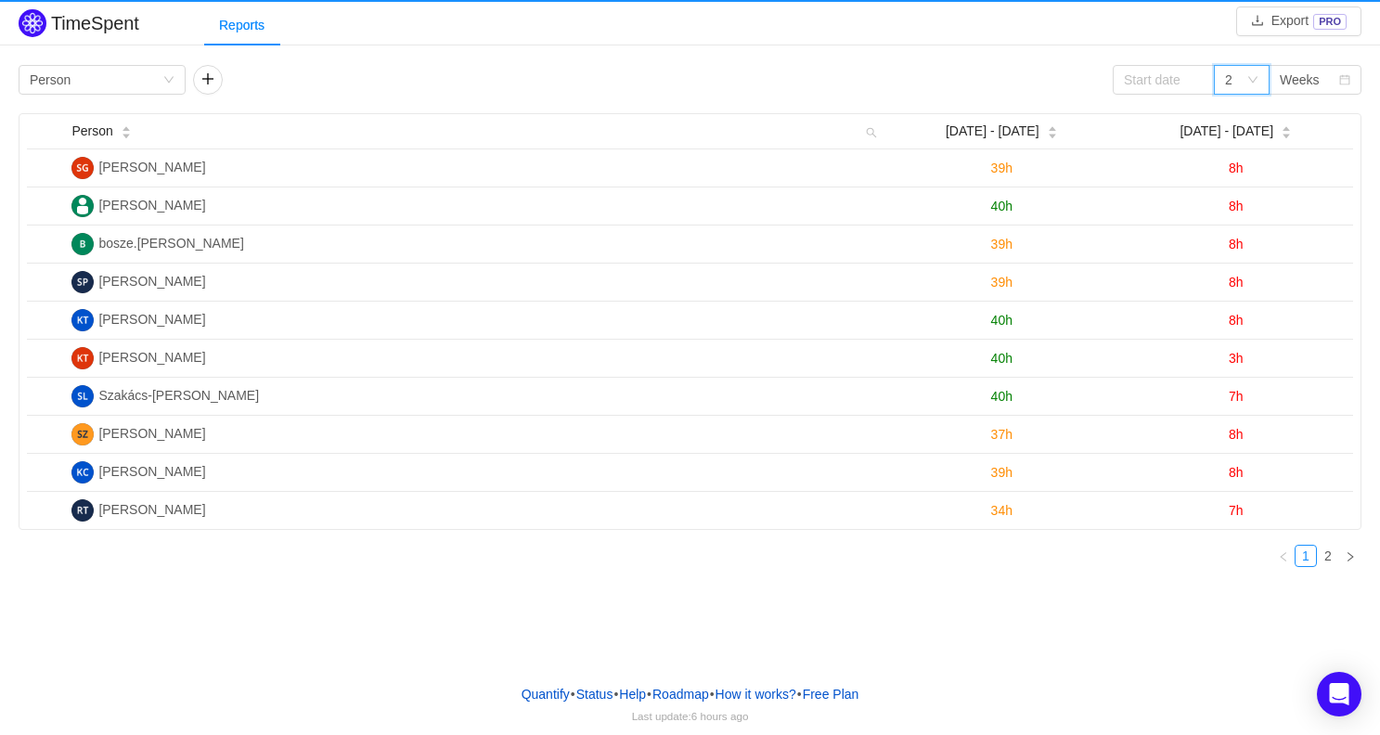 This screenshot has height=735, width=1380. Describe the element at coordinates (755, 694) in the screenshot. I see `button: How it works?` at that location.